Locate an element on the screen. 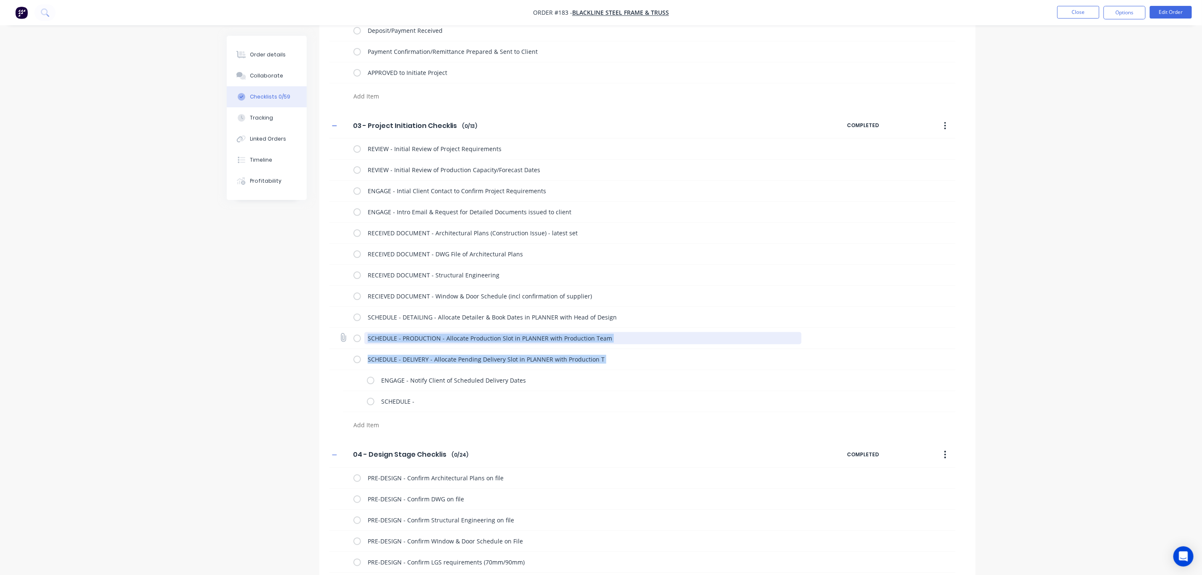  textarea: Payment Confirmation/Remittance Prepared & Sent to Client is located at coordinates (583, 51).